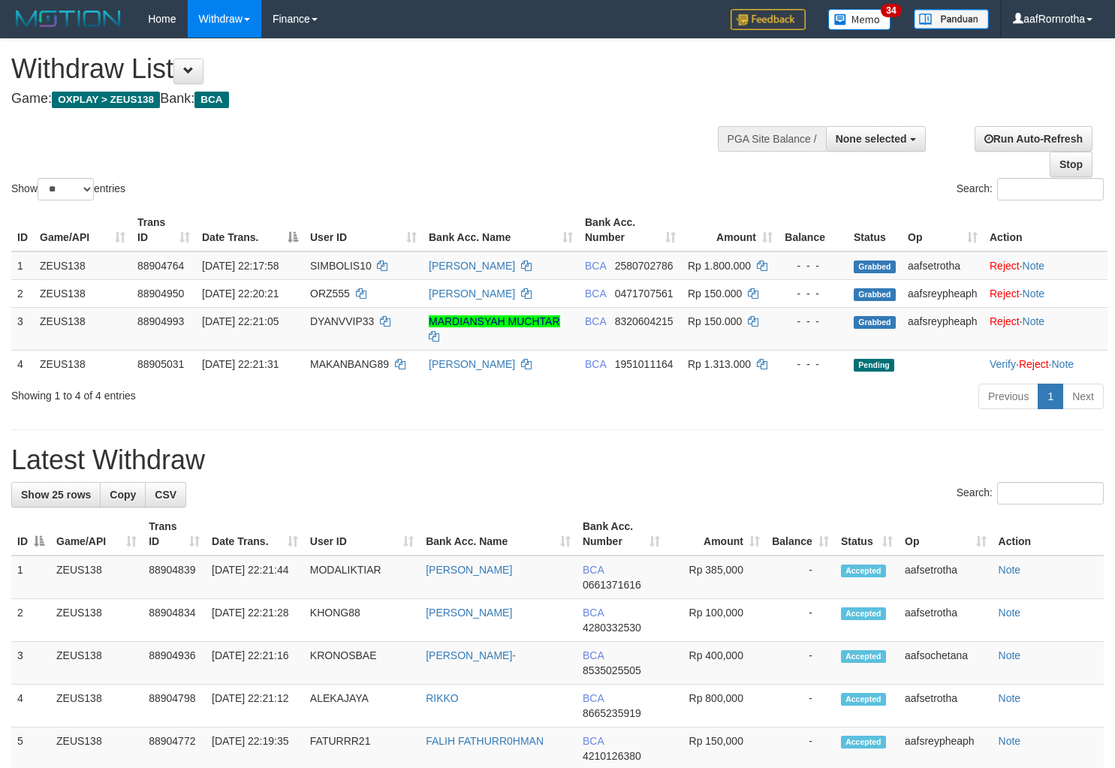 The height and width of the screenshot is (768, 1115). What do you see at coordinates (644, 294) in the screenshot?
I see `span: Copy 0471707561 to clipboard` at bounding box center [644, 294].